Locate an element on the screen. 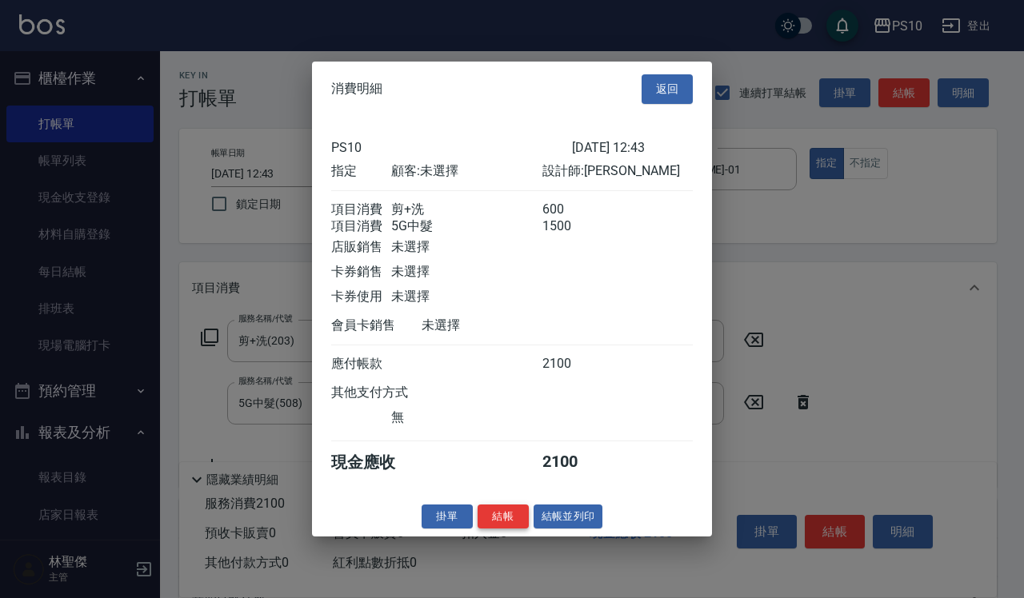 This screenshot has height=598, width=1024. button: 掛單 is located at coordinates (447, 516).